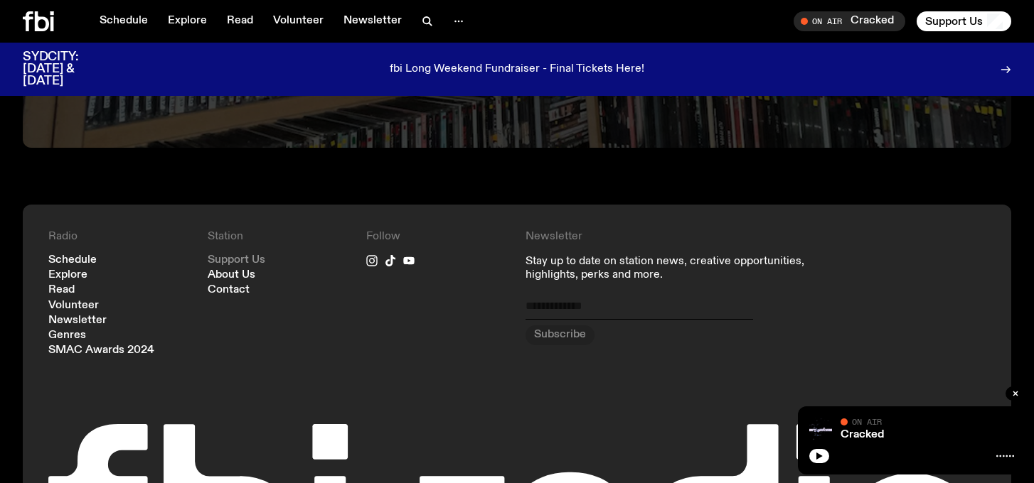 The image size is (1034, 483). Describe the element at coordinates (675, 237) in the screenshot. I see `h4: Newsletter` at that location.